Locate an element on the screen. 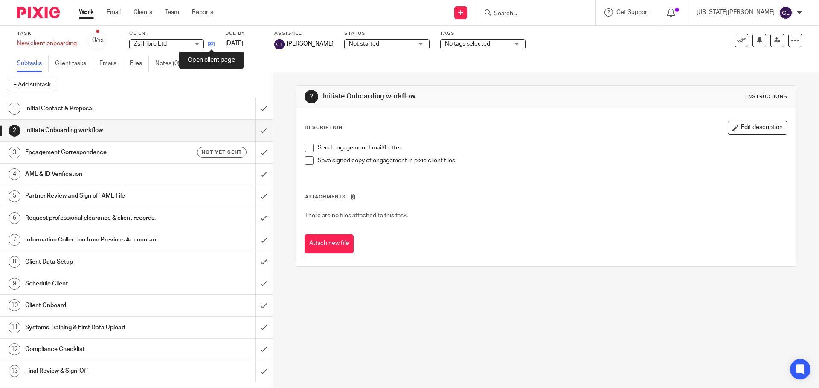 This screenshot has height=388, width=819. span: Not started is located at coordinates (364, 44).